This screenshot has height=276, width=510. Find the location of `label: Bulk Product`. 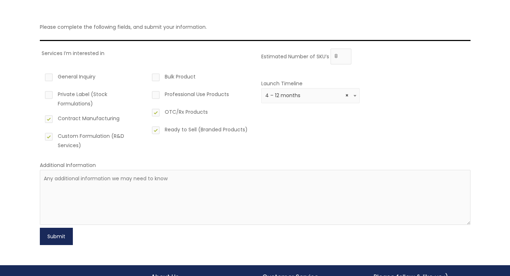

label: Bulk Product is located at coordinates (200, 78).